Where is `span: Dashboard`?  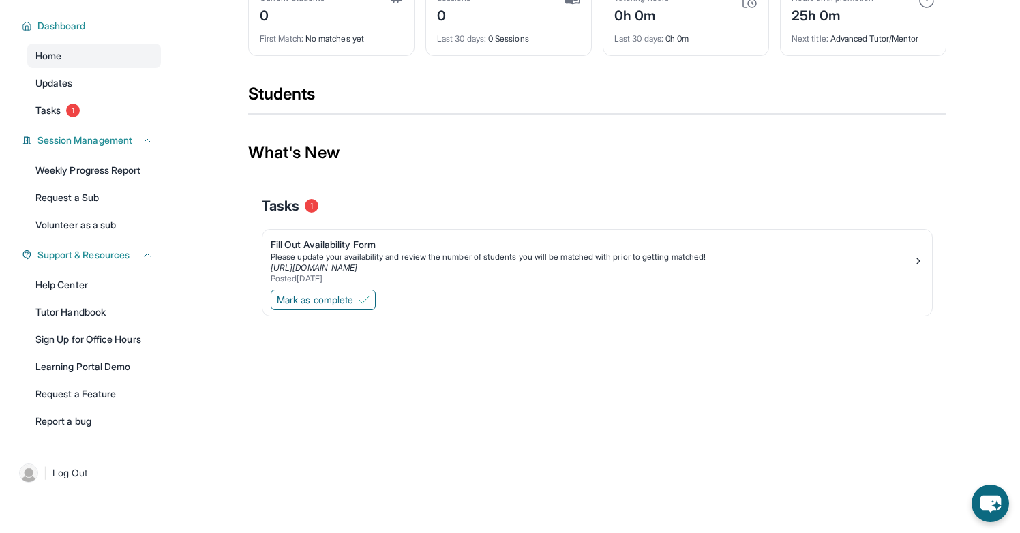
span: Dashboard is located at coordinates (61, 26).